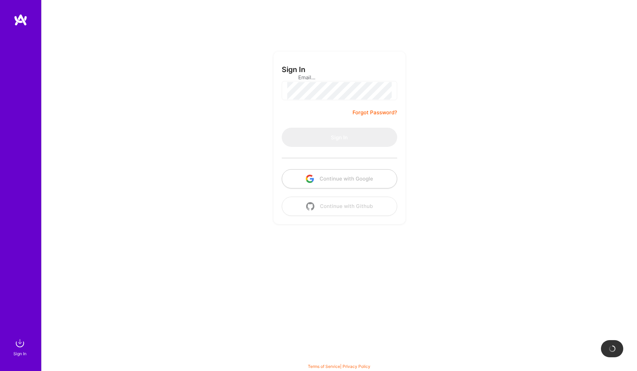 This screenshot has height=371, width=637. I want to click on img: sign in, so click(20, 344).